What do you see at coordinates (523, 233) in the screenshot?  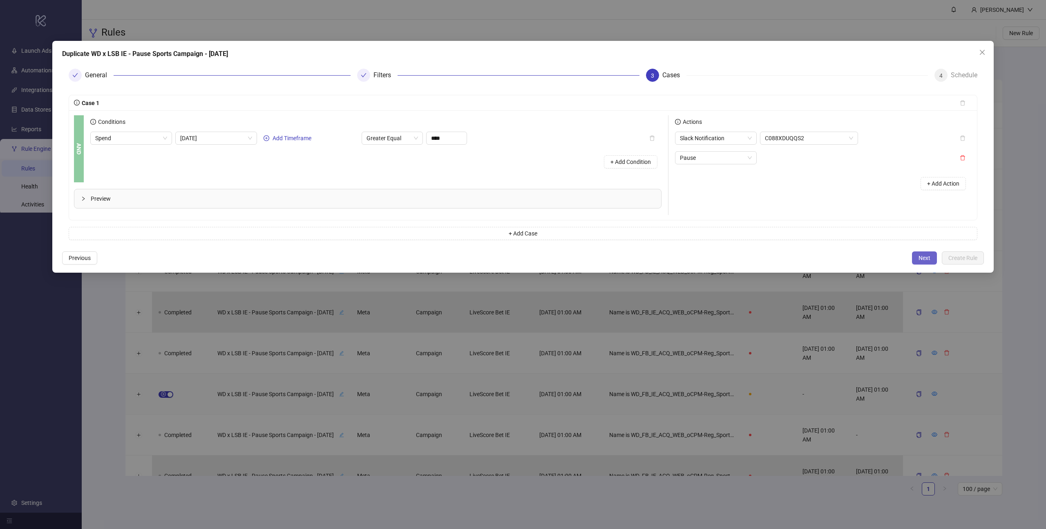 I see `button: + Add Case` at bounding box center [523, 233].